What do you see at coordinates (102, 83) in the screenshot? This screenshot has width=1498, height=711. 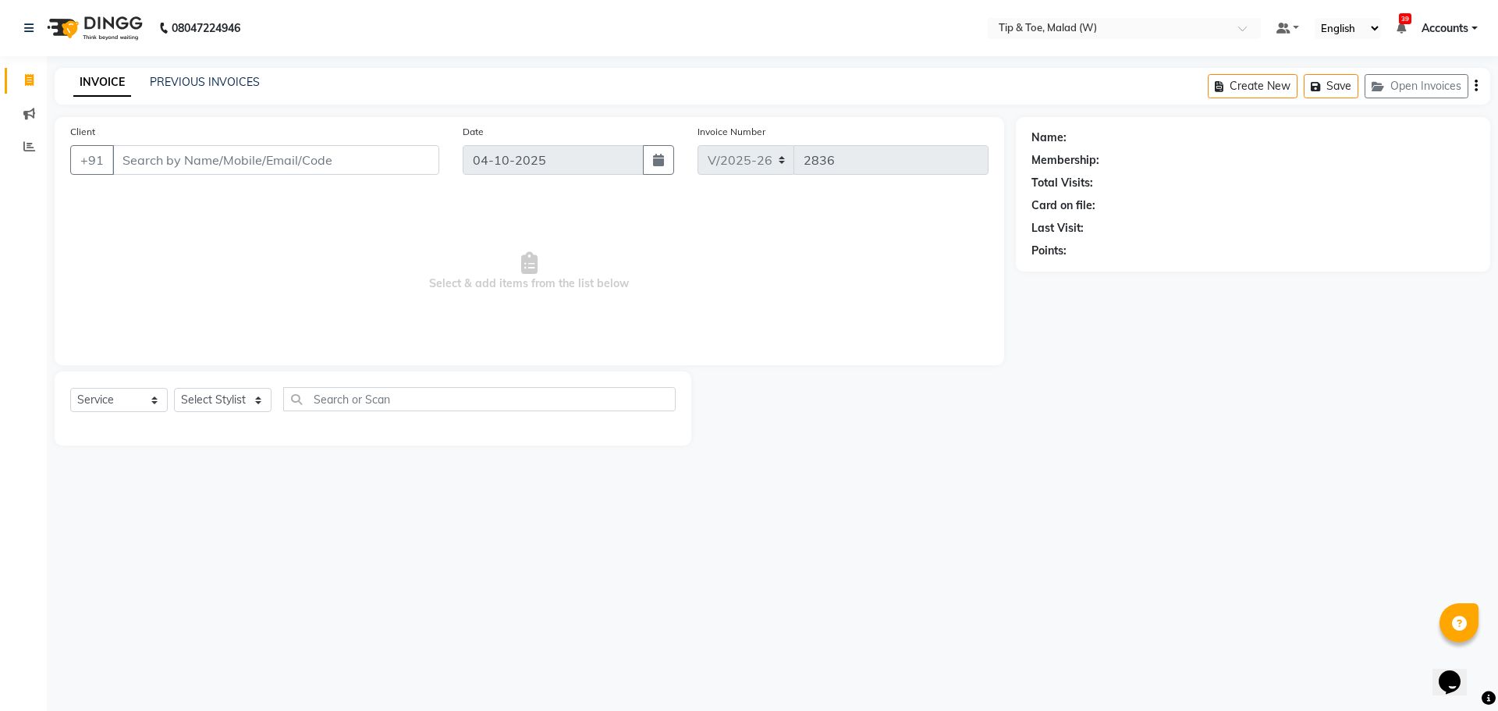 I see `a: INVOICE` at bounding box center [102, 83].